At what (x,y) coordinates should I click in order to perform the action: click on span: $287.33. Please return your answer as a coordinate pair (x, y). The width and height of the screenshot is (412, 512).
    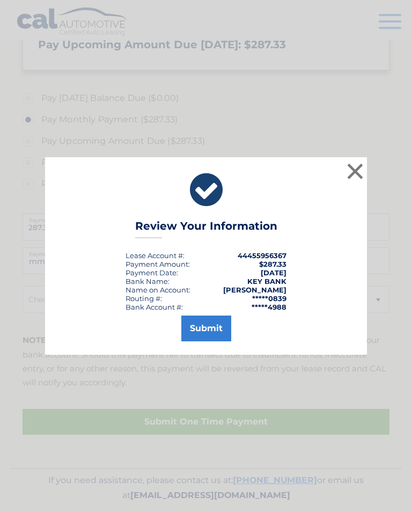
    Looking at the image, I should click on (272, 264).